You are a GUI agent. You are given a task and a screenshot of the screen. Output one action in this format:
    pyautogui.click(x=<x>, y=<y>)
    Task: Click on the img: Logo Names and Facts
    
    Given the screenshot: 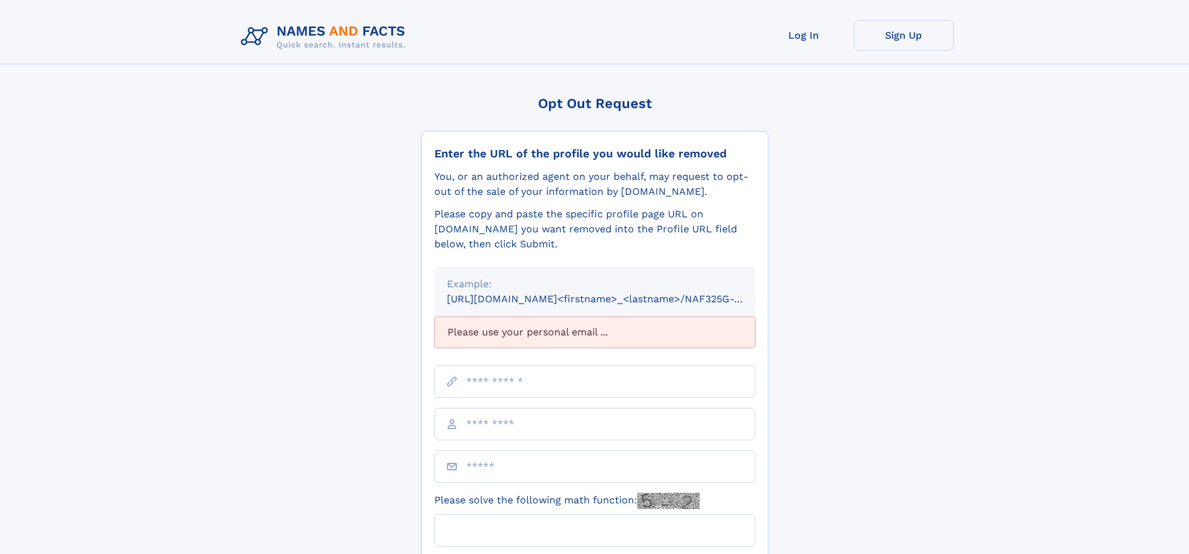 What is the action you would take?
    pyautogui.click(x=326, y=37)
    